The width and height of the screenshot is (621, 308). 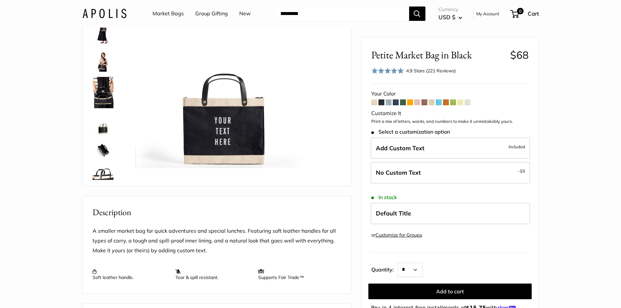 What do you see at coordinates (525, 14) in the screenshot?
I see `a: 0 Cart` at bounding box center [525, 14].